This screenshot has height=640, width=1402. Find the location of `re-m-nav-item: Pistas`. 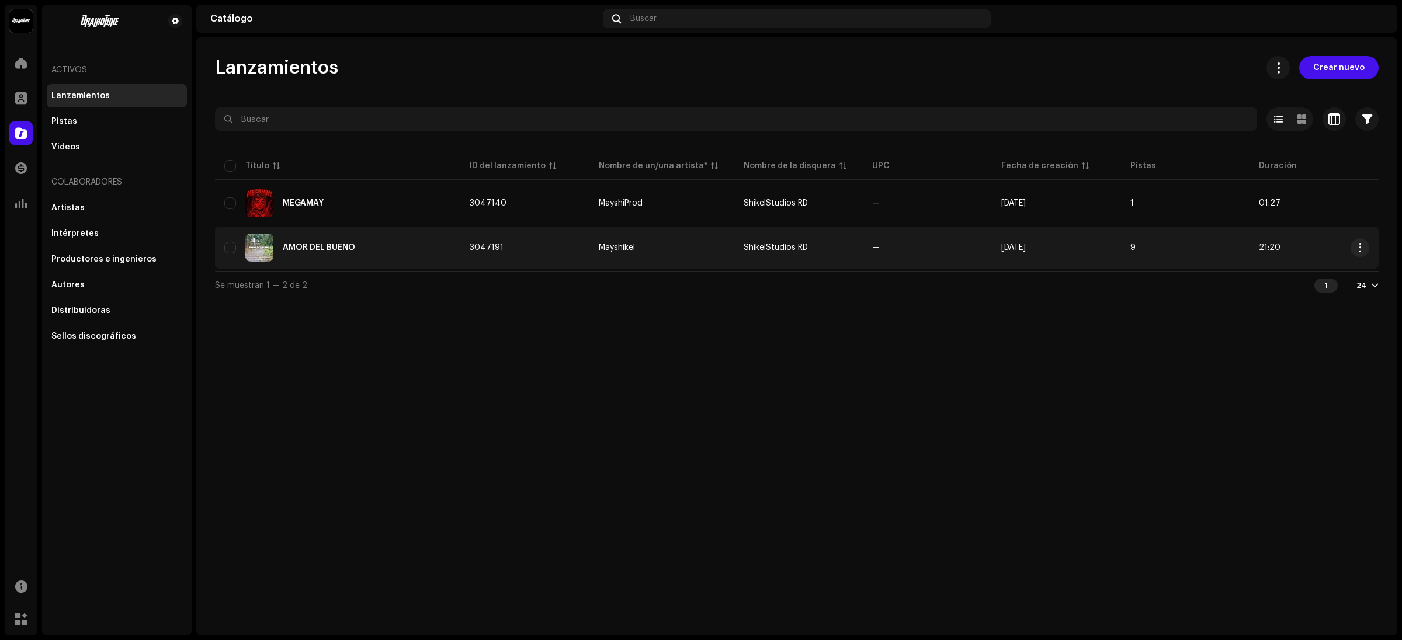

re-m-nav-item: Pistas is located at coordinates (117, 121).